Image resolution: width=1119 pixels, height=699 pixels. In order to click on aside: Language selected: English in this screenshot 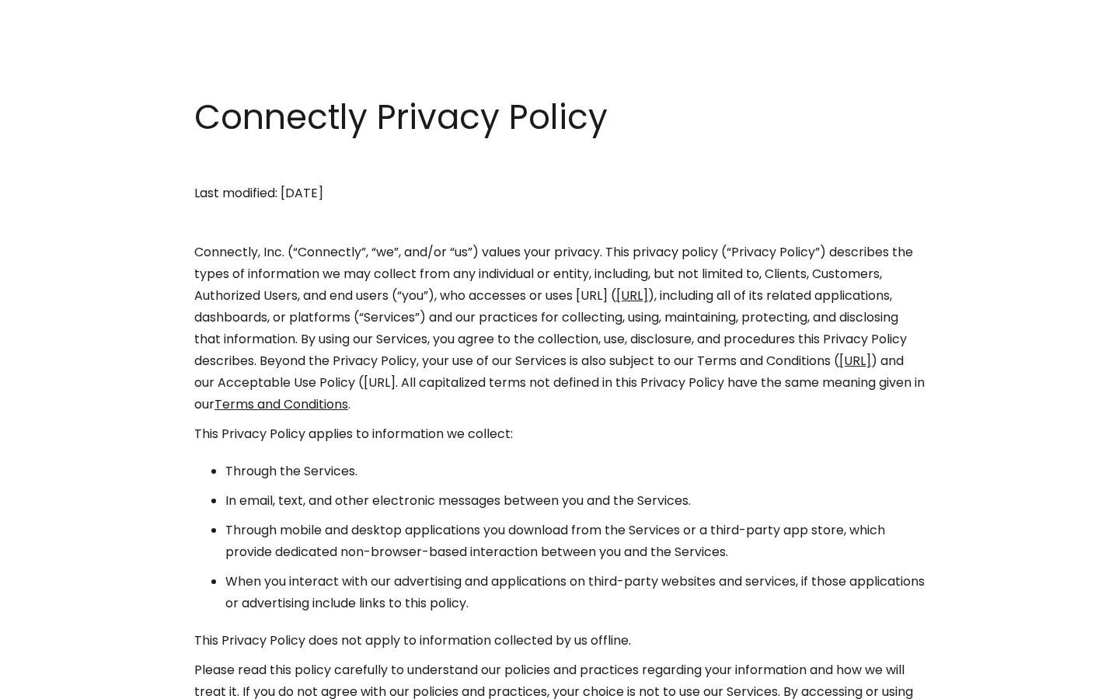, I will do `click(54, 682)`.